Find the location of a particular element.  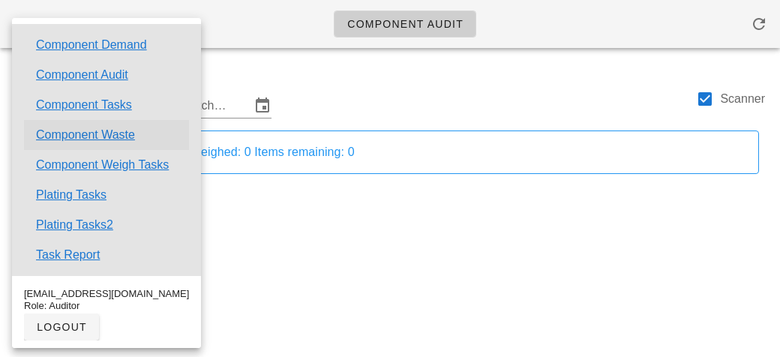

div: Items to weigh: 0 Items weighed: 0 Items remaining: 0 is located at coordinates (405, 152).